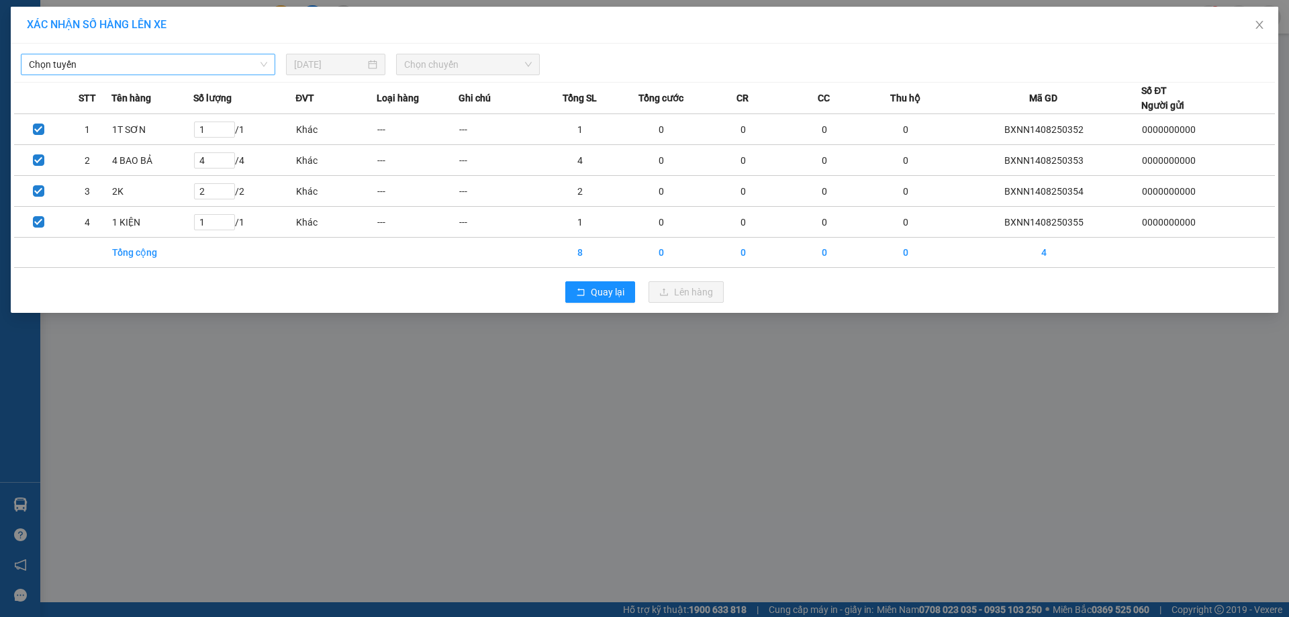 The image size is (1289, 617). What do you see at coordinates (87, 98) in the screenshot?
I see `span: STT` at bounding box center [87, 98].